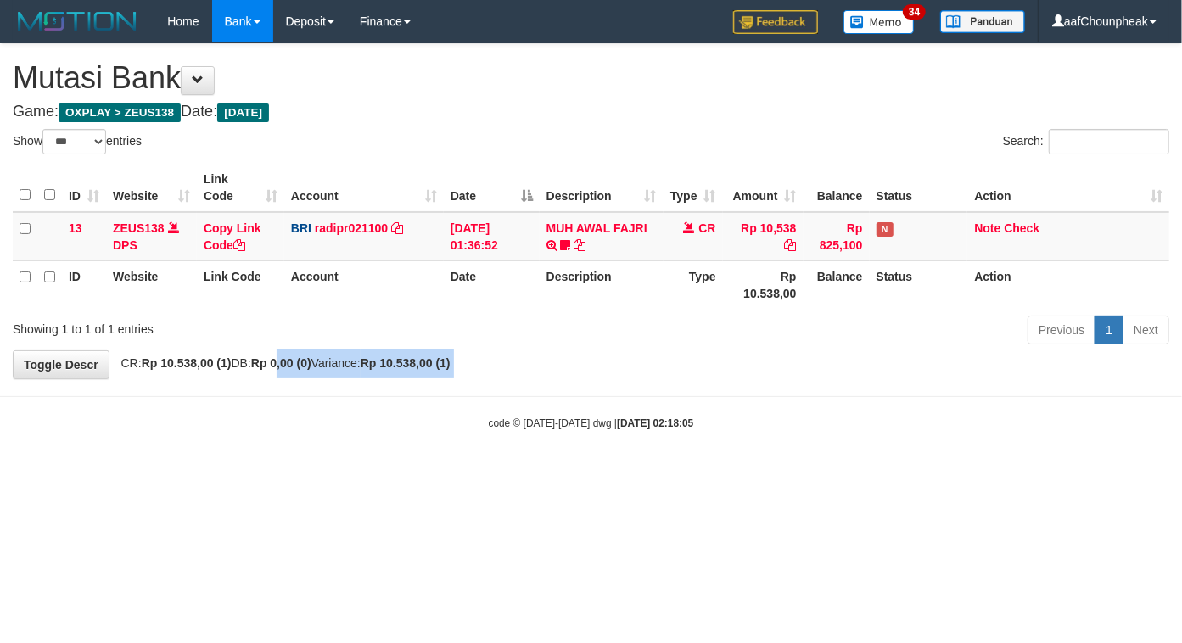 Image resolution: width=1182 pixels, height=643 pixels. I want to click on th: Rp 10.538,00, so click(763, 284).